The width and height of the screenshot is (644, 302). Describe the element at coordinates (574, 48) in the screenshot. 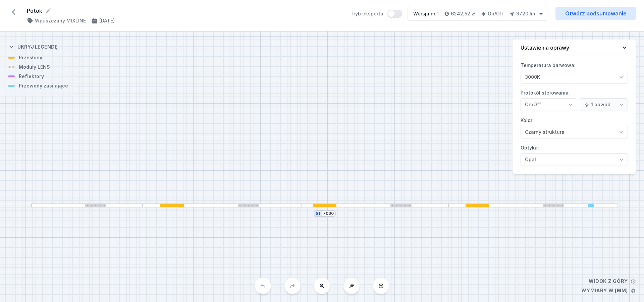

I see `button: Ustawienia oprawy` at that location.